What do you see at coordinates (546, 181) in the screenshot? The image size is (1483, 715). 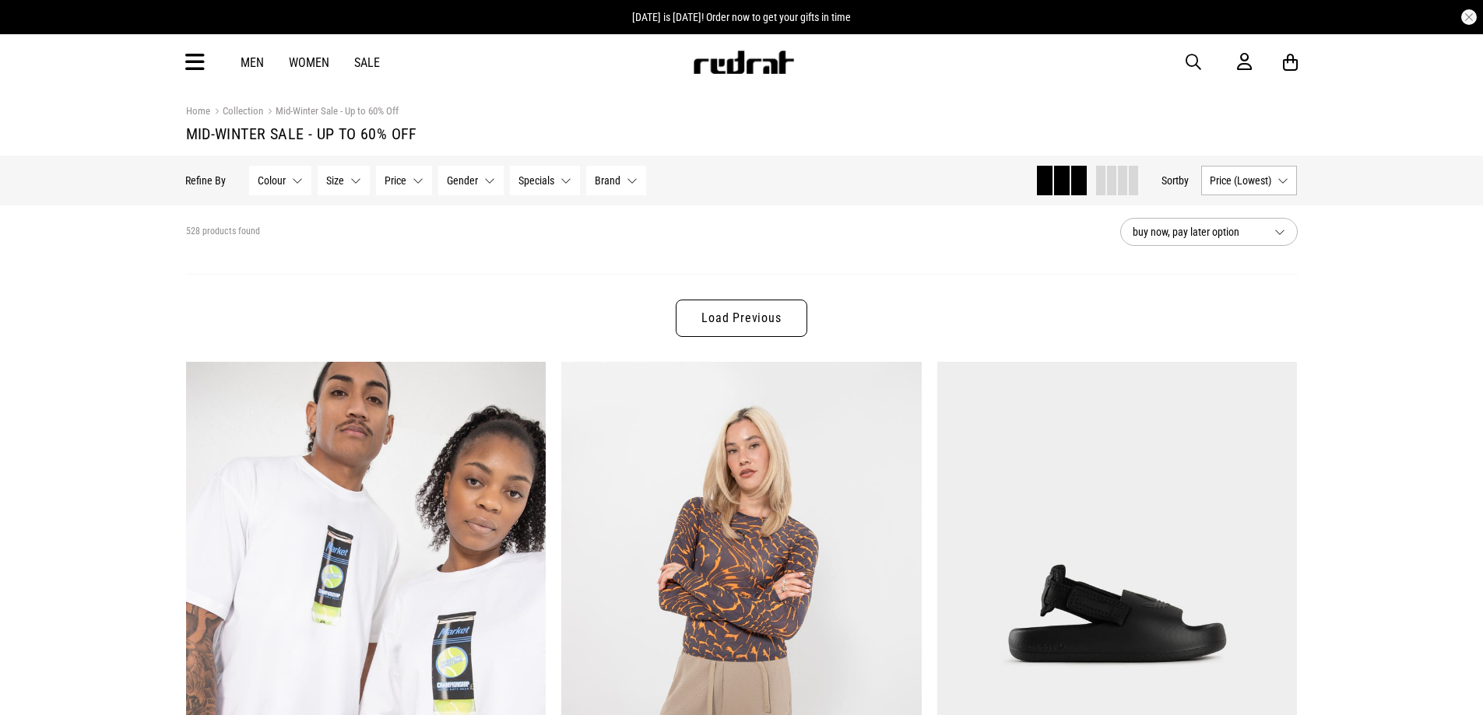 I see `button: Specials` at bounding box center [546, 181].